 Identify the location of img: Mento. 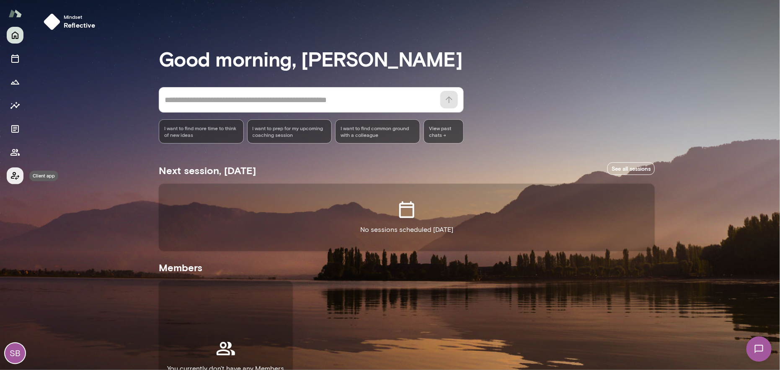
(15, 13).